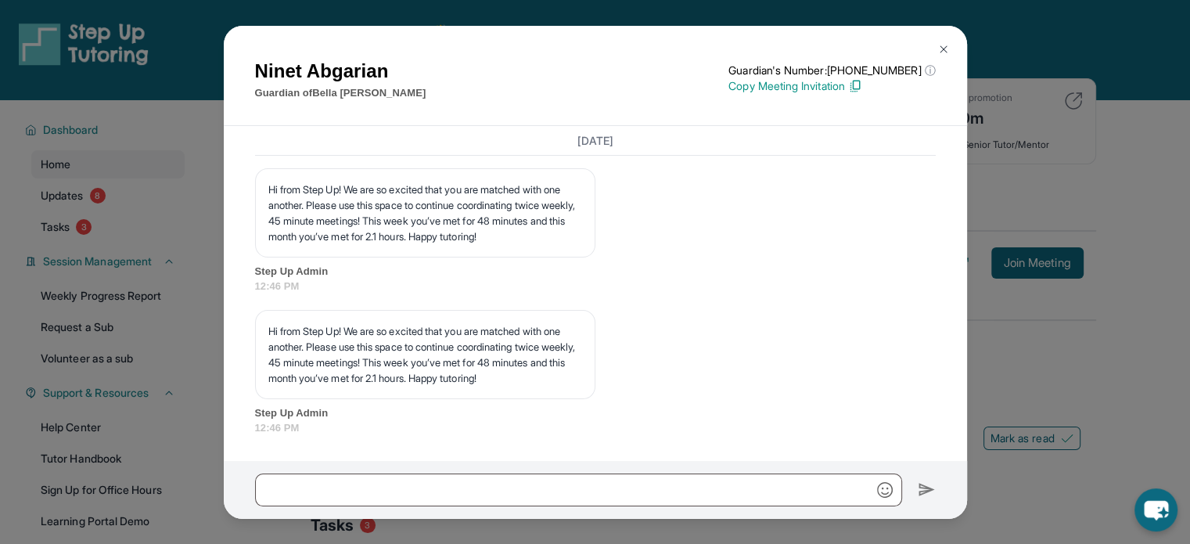  Describe the element at coordinates (1155, 509) in the screenshot. I see `button: chat-button` at that location.